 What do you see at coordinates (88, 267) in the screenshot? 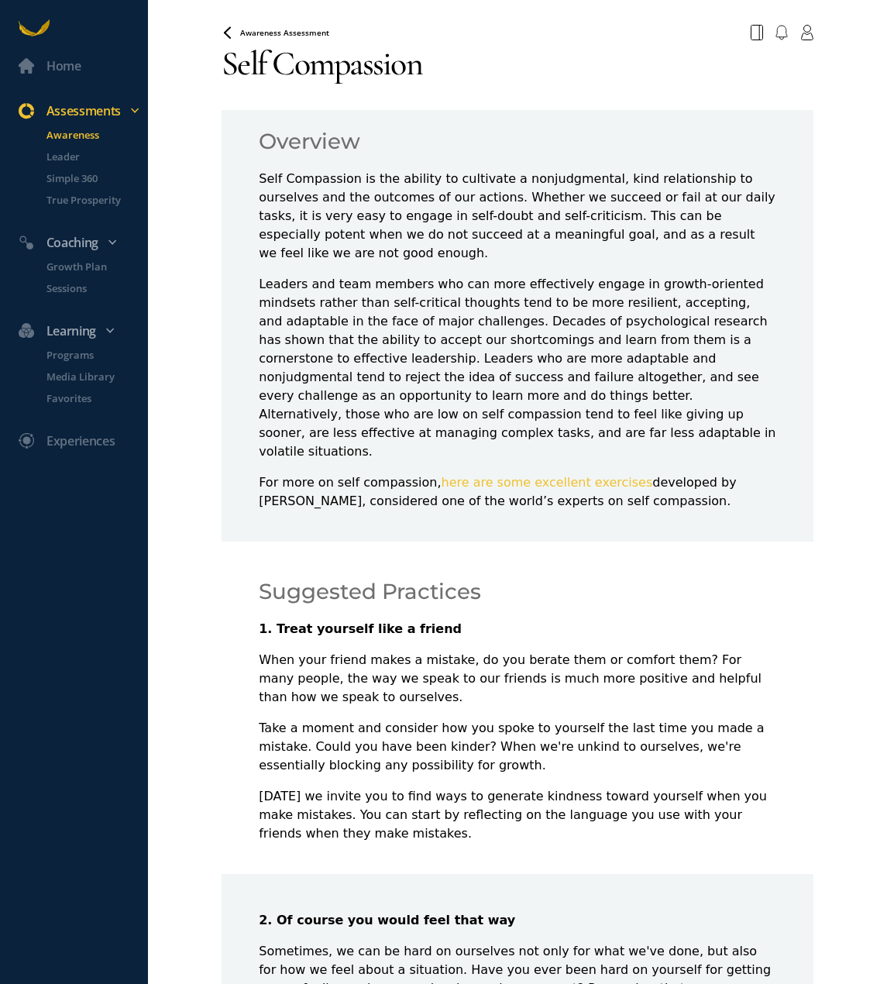
I see `a: Growth Plan` at bounding box center [88, 267].